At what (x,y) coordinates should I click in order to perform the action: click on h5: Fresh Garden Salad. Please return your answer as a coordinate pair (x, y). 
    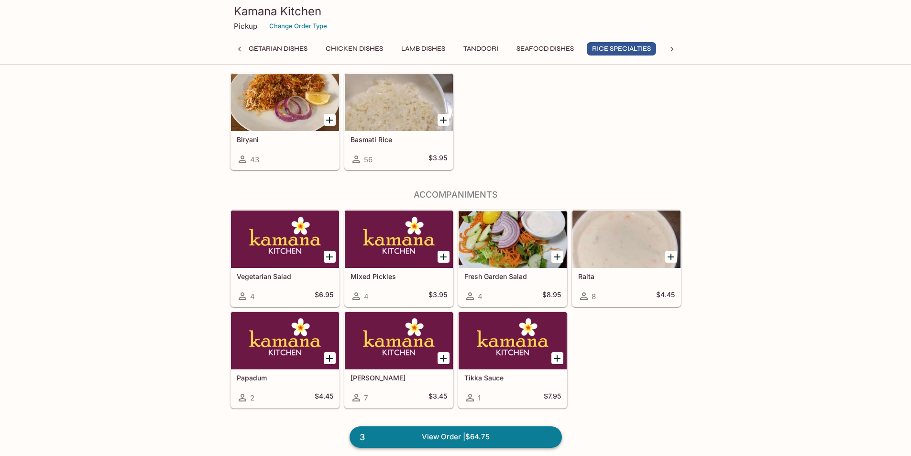
    Looking at the image, I should click on (513, 276).